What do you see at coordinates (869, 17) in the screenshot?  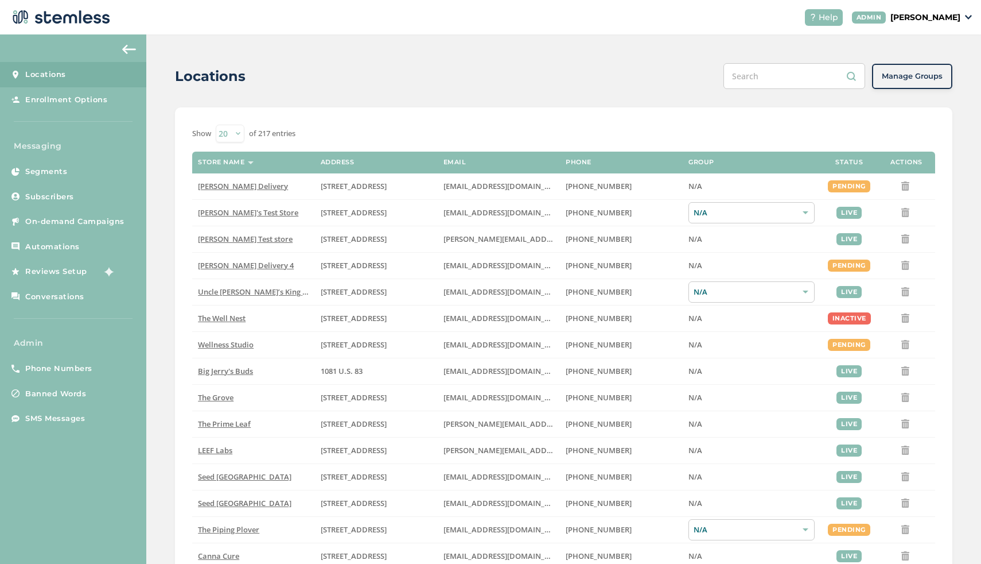 I see `div: ADMIN` at bounding box center [869, 17].